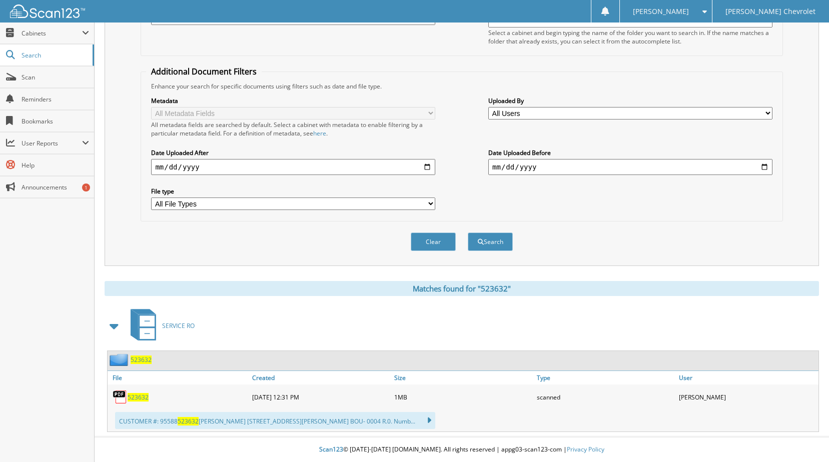  I want to click on span: Search, so click(55, 55).